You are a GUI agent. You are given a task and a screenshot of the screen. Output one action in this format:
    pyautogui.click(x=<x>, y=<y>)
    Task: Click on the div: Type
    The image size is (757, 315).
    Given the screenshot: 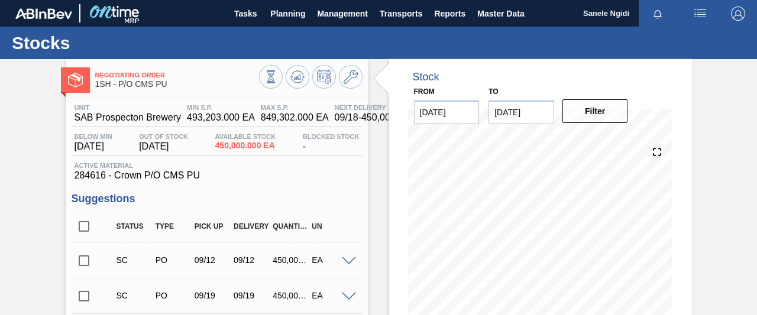 What is the action you would take?
    pyautogui.click(x=173, y=227)
    